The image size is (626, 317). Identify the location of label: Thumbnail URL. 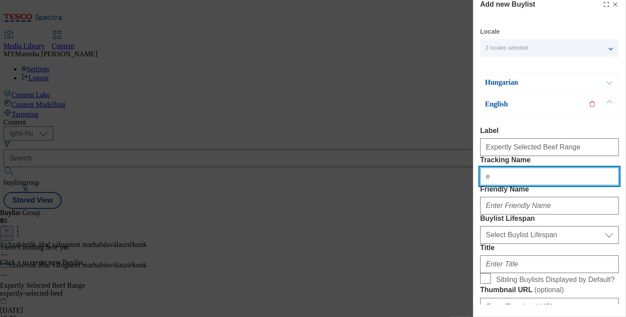
(549, 290).